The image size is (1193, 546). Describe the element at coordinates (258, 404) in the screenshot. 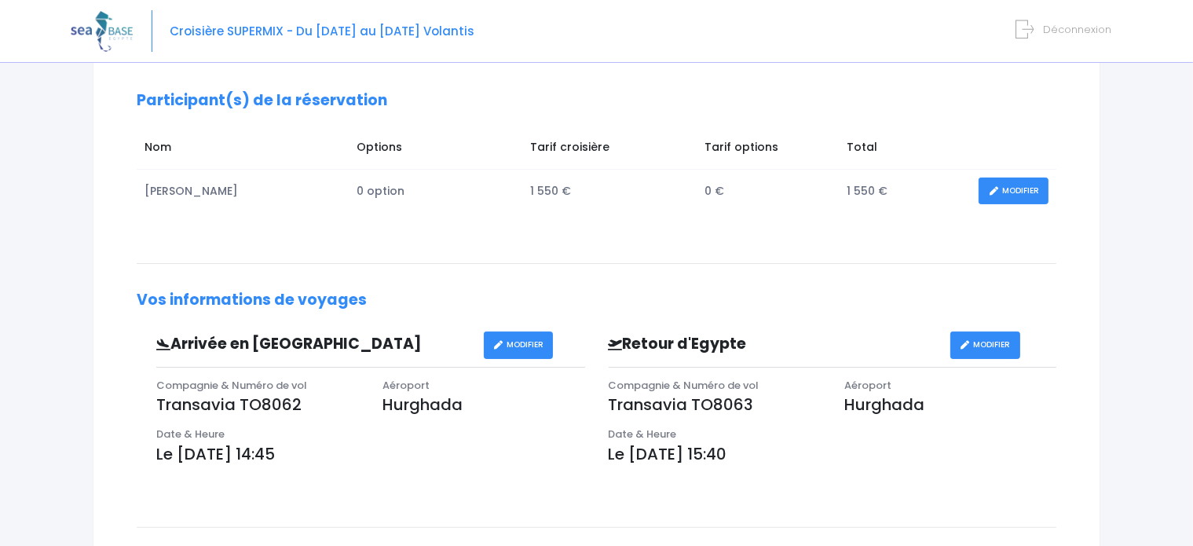

I see `p: Transavia TO8062` at that location.